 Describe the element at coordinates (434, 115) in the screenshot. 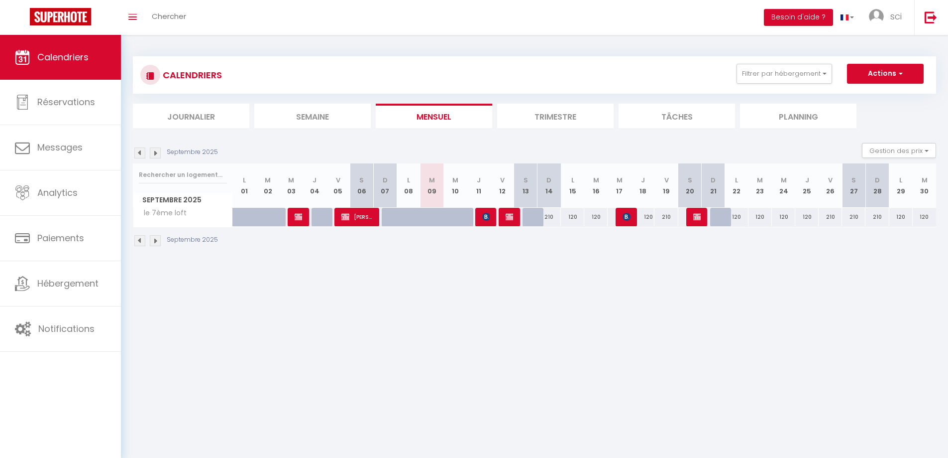

I see `li: Mensuel` at that location.